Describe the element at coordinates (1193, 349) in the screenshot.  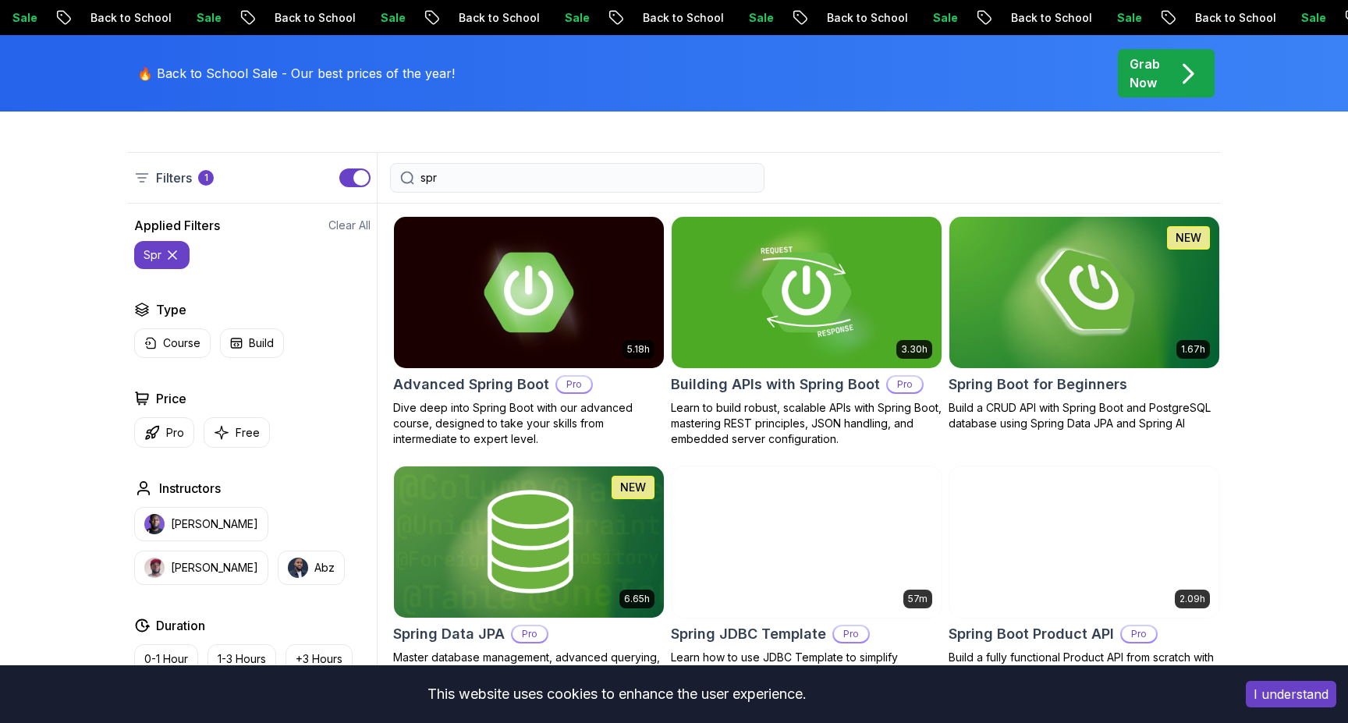
I see `p: 1.67h` at that location.